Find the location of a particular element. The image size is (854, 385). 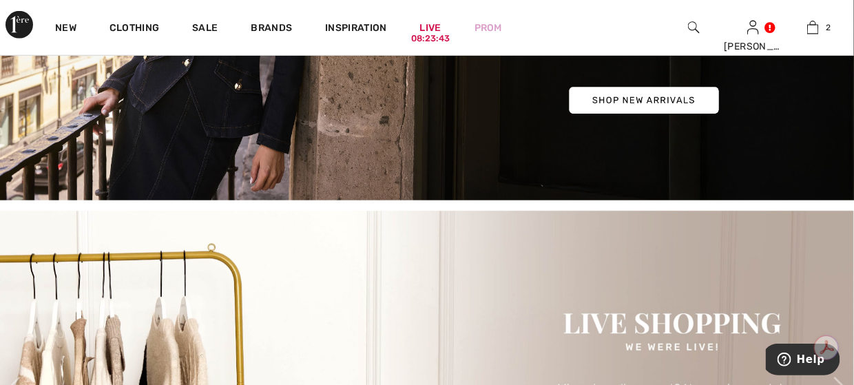

a: Brands is located at coordinates (272, 29).